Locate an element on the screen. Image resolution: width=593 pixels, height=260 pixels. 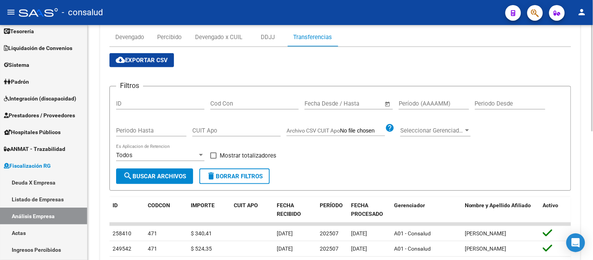
span: - consalud is located at coordinates (82, 13).